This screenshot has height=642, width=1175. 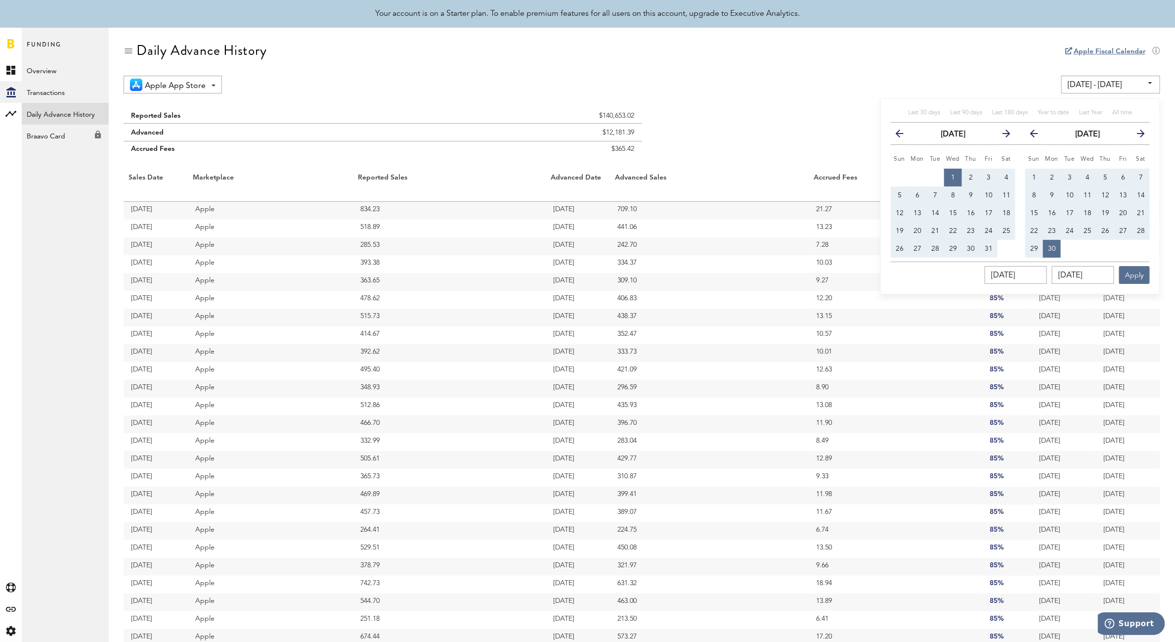 I want to click on span: Last Year, so click(x=1090, y=113).